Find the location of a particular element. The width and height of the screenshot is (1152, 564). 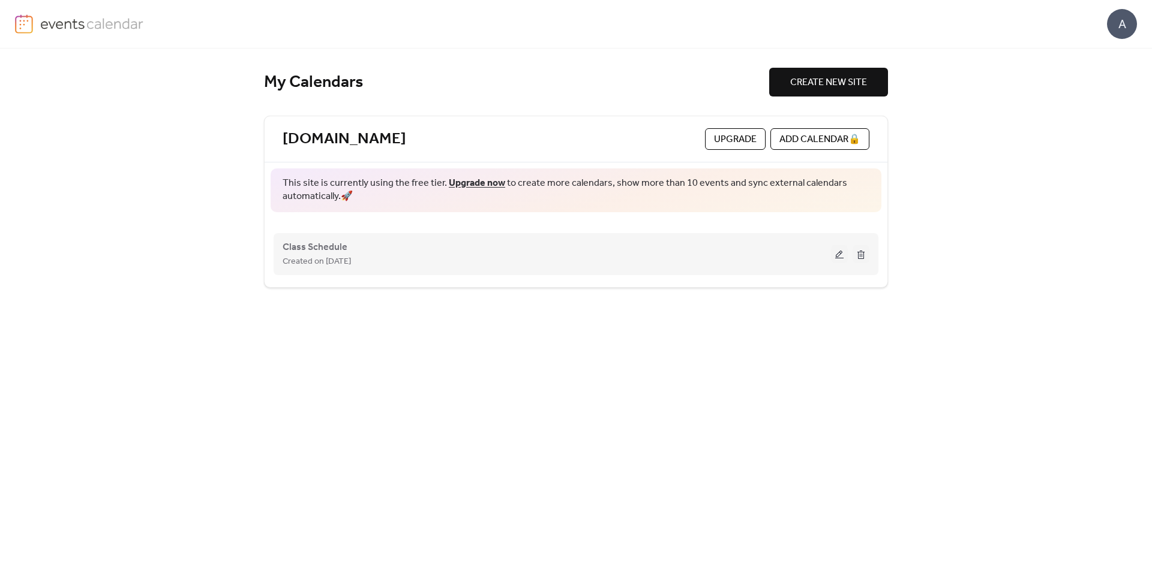

span: CREATE NEW SITE is located at coordinates (828, 83).